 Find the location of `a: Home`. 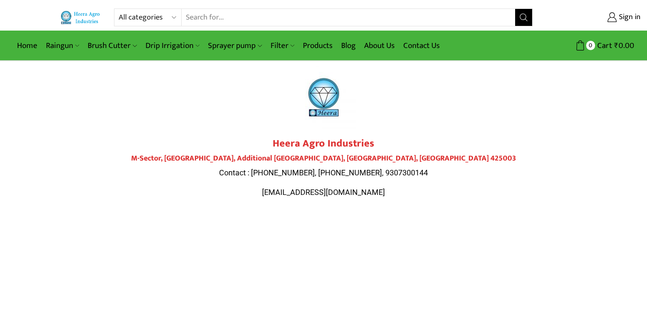

a: Home is located at coordinates (27, 45).